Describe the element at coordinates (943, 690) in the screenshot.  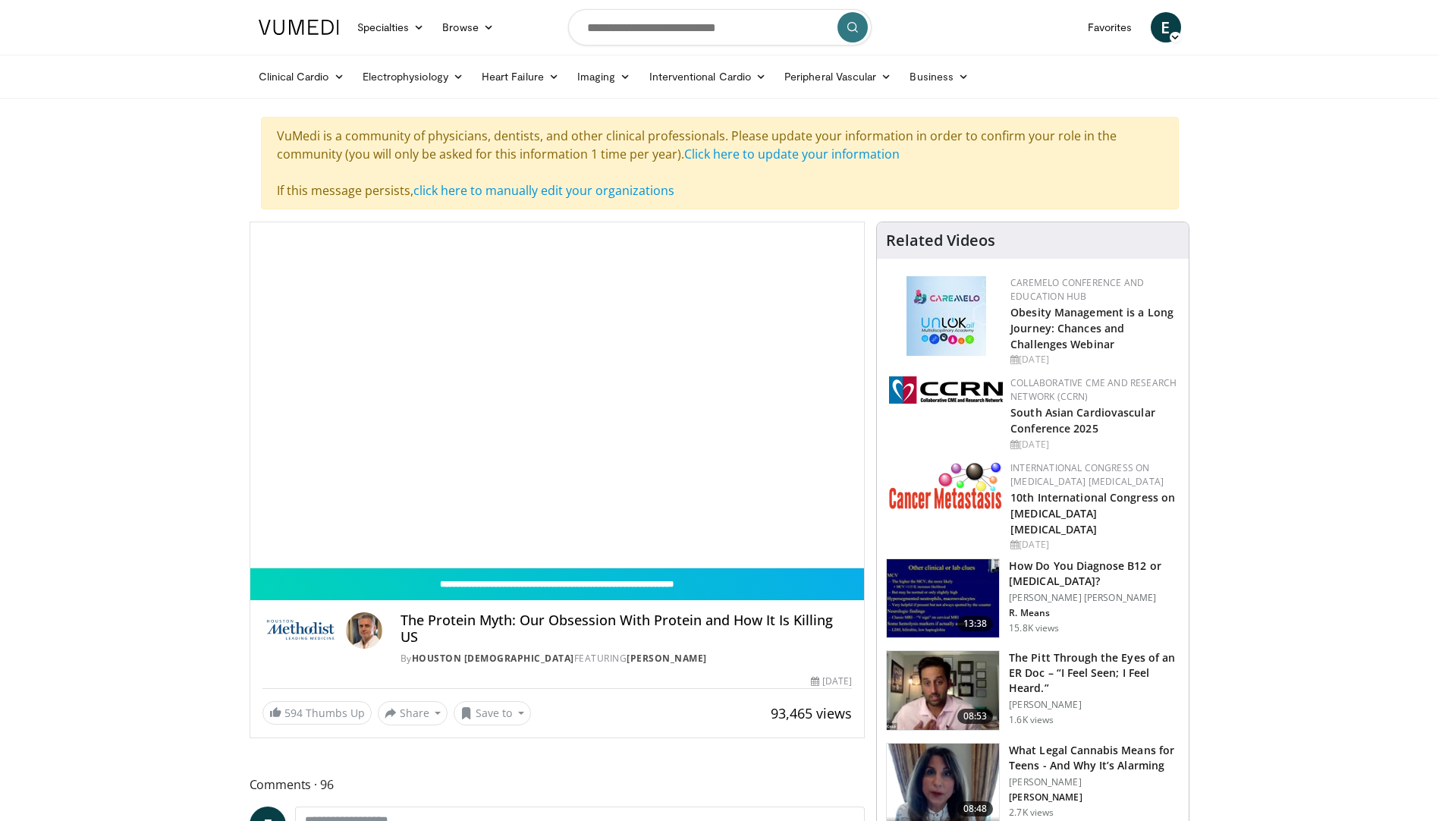
I see `img: deacb99e-802d-4184-8862-86b5a16472a1.150x105_q85_crop-smart_upscale.jpg` at that location.